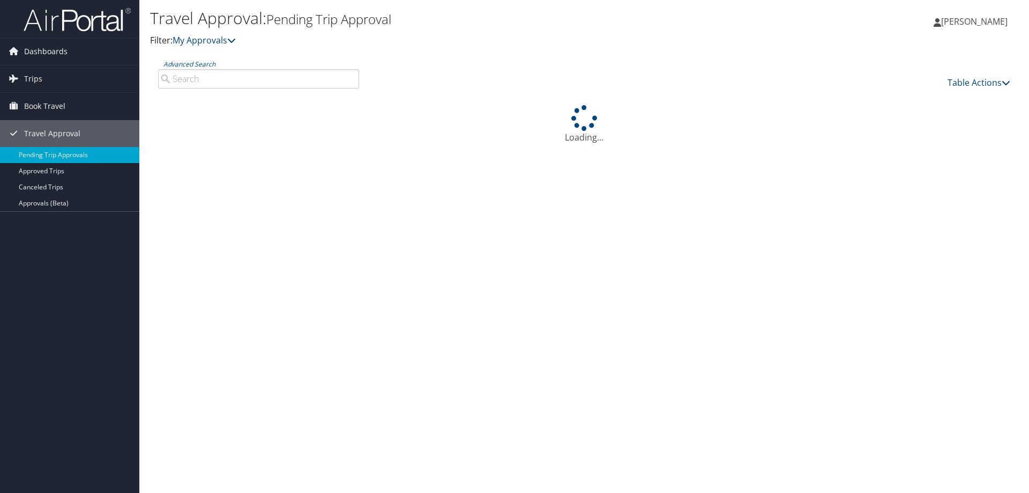 The height and width of the screenshot is (493, 1029). Describe the element at coordinates (77, 19) in the screenshot. I see `img: airportal-logo.png` at that location.